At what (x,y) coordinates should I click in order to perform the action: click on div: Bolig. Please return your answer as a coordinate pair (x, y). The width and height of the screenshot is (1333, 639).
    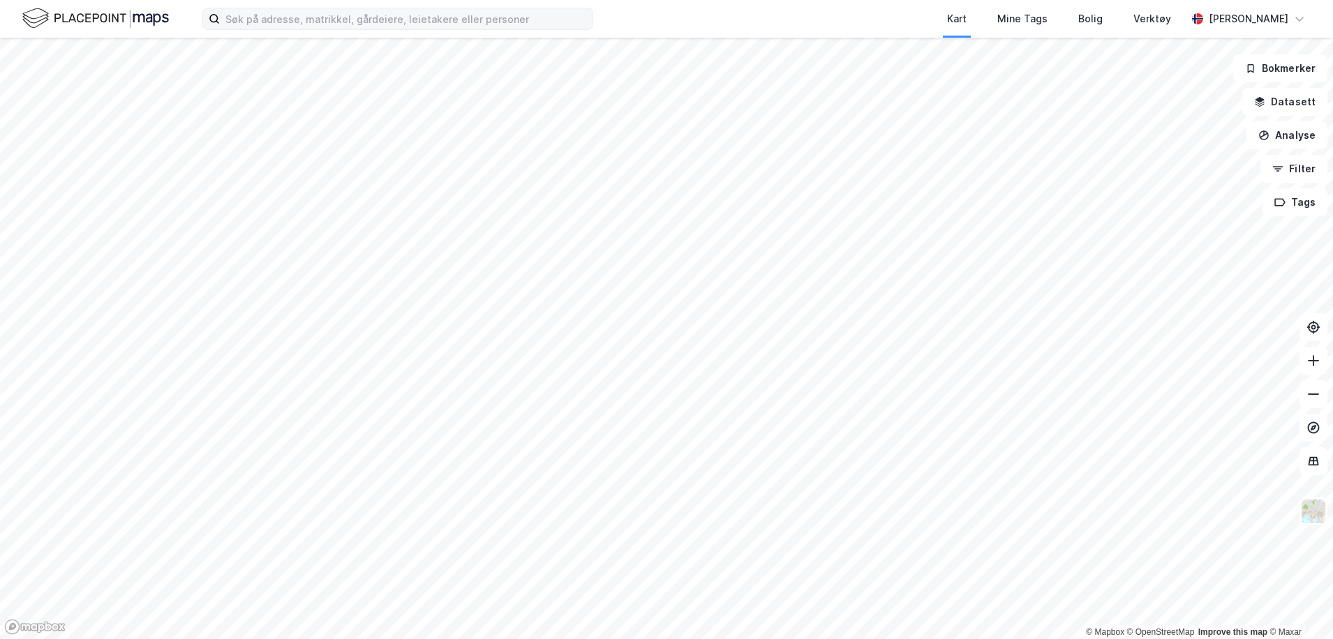
    Looking at the image, I should click on (1090, 19).